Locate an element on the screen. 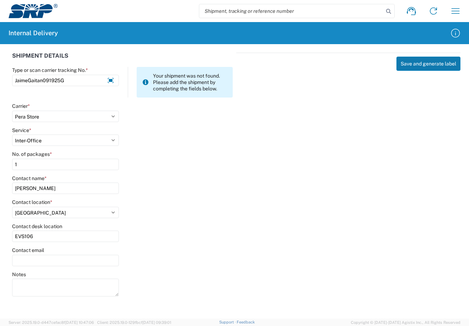 This screenshot has width=469, height=326. label: Carrier is located at coordinates (21, 106).